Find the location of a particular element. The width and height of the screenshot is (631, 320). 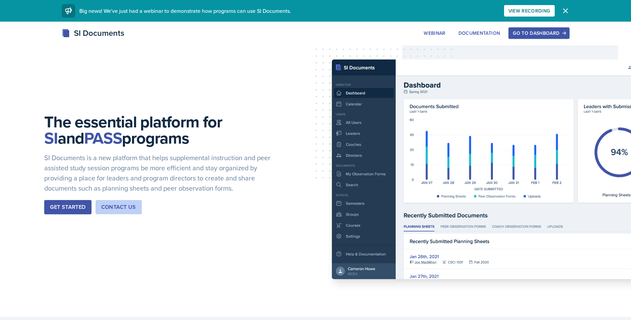

div: Contact Us is located at coordinates (119, 207).